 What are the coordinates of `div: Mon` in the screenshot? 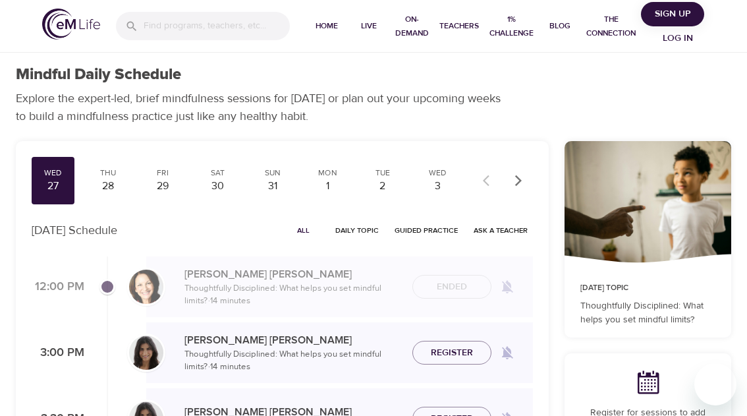 It's located at (327, 173).